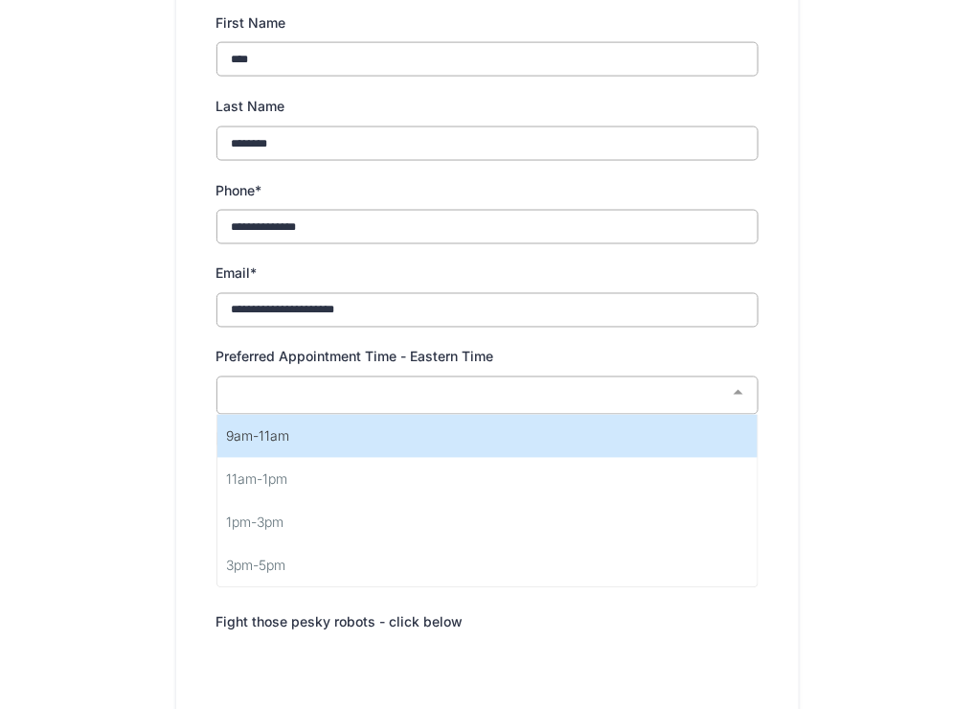 The image size is (974, 709). I want to click on label: Fight those pesky robots - click below, so click(340, 622).